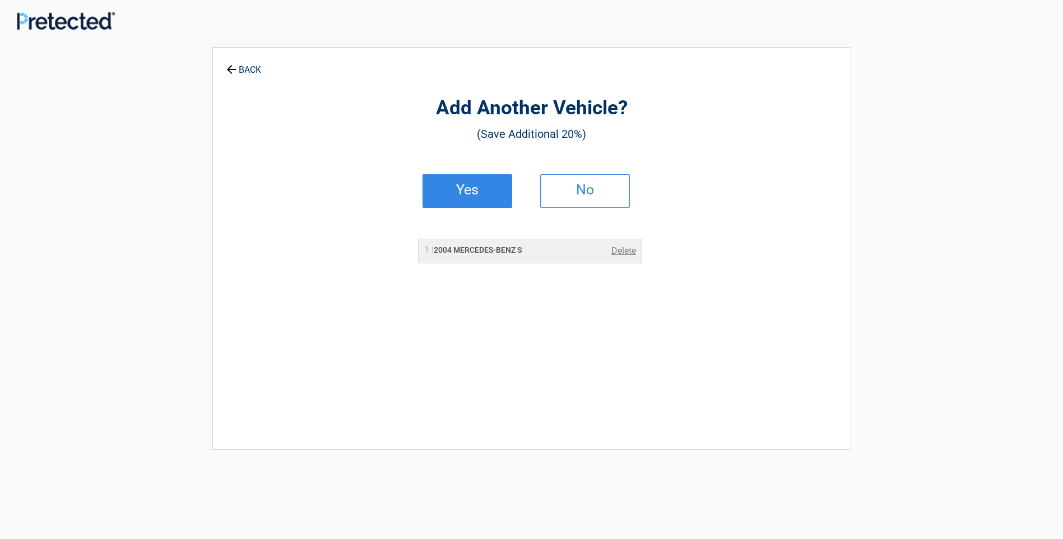  I want to click on h2: Add Another Vehicle?, so click(532, 108).